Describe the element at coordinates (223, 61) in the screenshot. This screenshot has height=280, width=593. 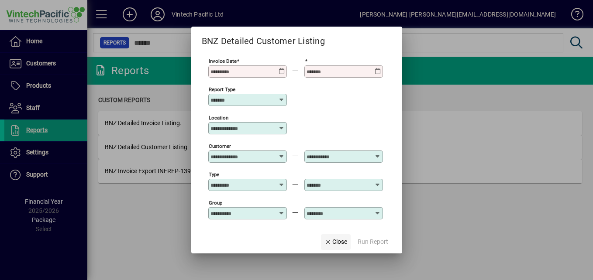
I see `mat-label: Invoice Date` at that location.